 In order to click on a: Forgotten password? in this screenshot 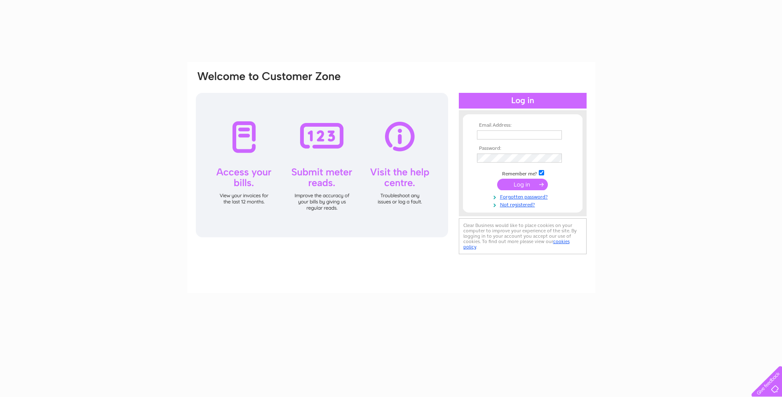, I will do `click(524, 196)`.